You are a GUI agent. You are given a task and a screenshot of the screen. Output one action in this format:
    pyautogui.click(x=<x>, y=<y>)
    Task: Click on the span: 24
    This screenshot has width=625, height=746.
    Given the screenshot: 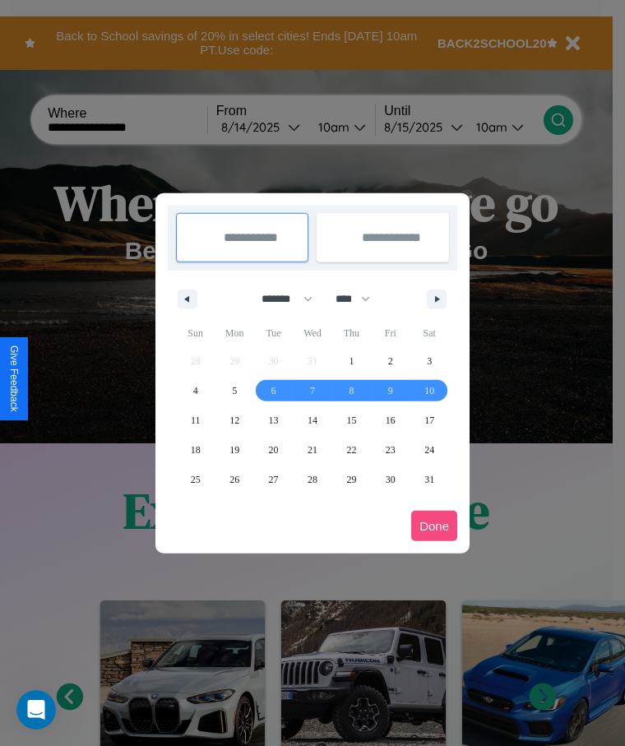 What is the action you would take?
    pyautogui.click(x=430, y=450)
    